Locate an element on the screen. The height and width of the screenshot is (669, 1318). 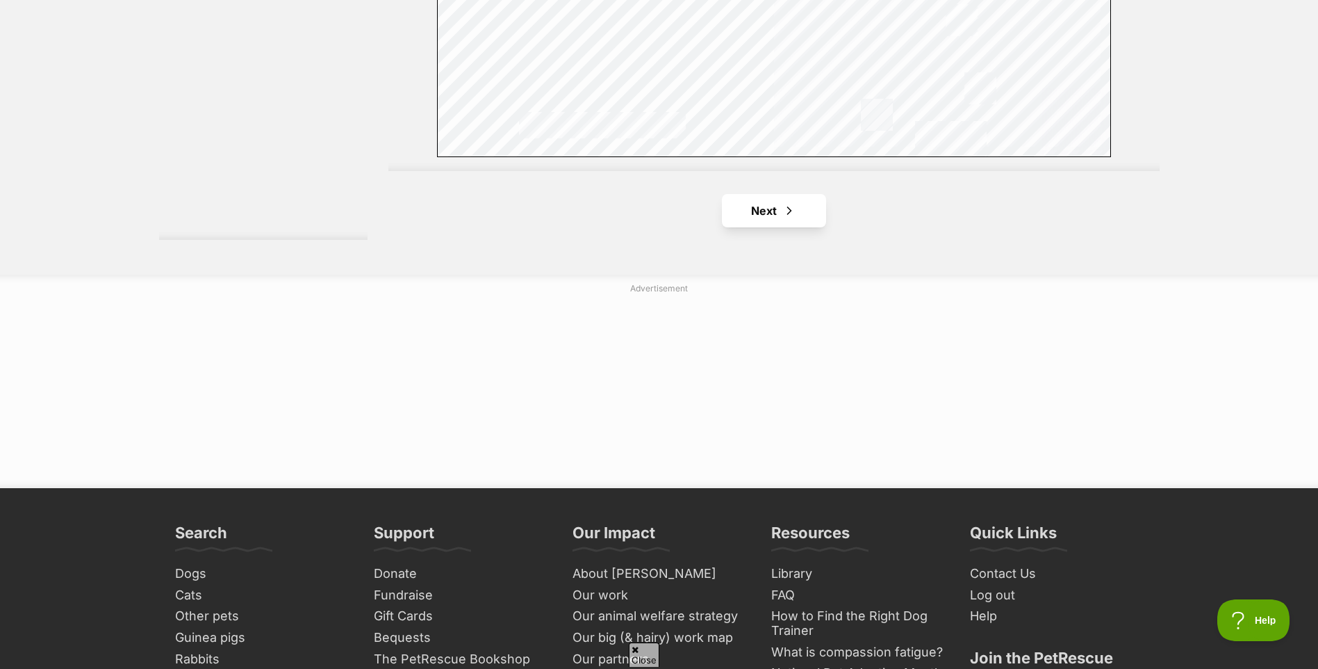
a: Next page is located at coordinates (774, 211).